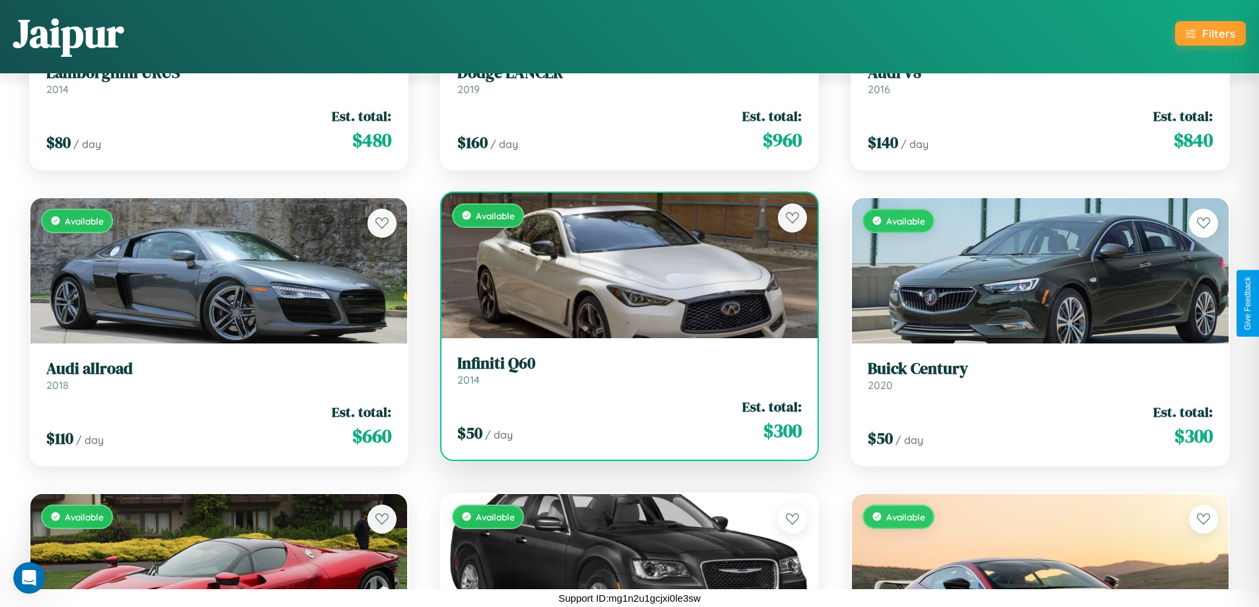 Image resolution: width=1259 pixels, height=607 pixels. Describe the element at coordinates (630, 363) in the screenshot. I see `h3: Infiniti Q60` at that location.